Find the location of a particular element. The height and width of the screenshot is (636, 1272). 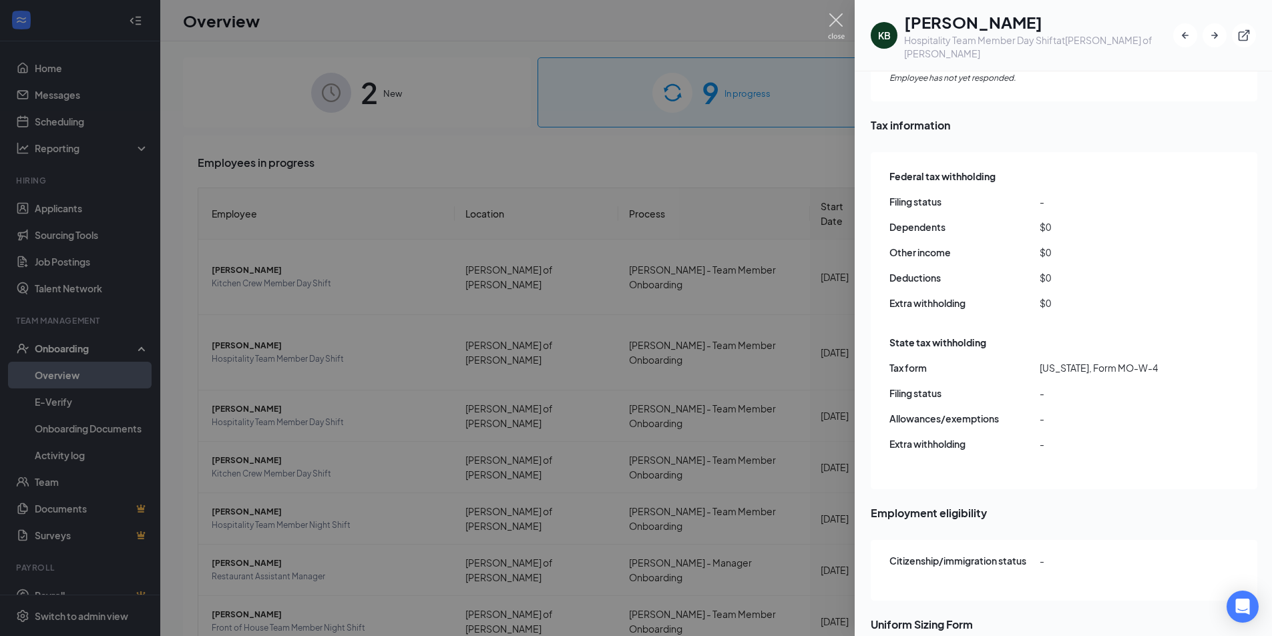

span: Tax form is located at coordinates (964, 368).